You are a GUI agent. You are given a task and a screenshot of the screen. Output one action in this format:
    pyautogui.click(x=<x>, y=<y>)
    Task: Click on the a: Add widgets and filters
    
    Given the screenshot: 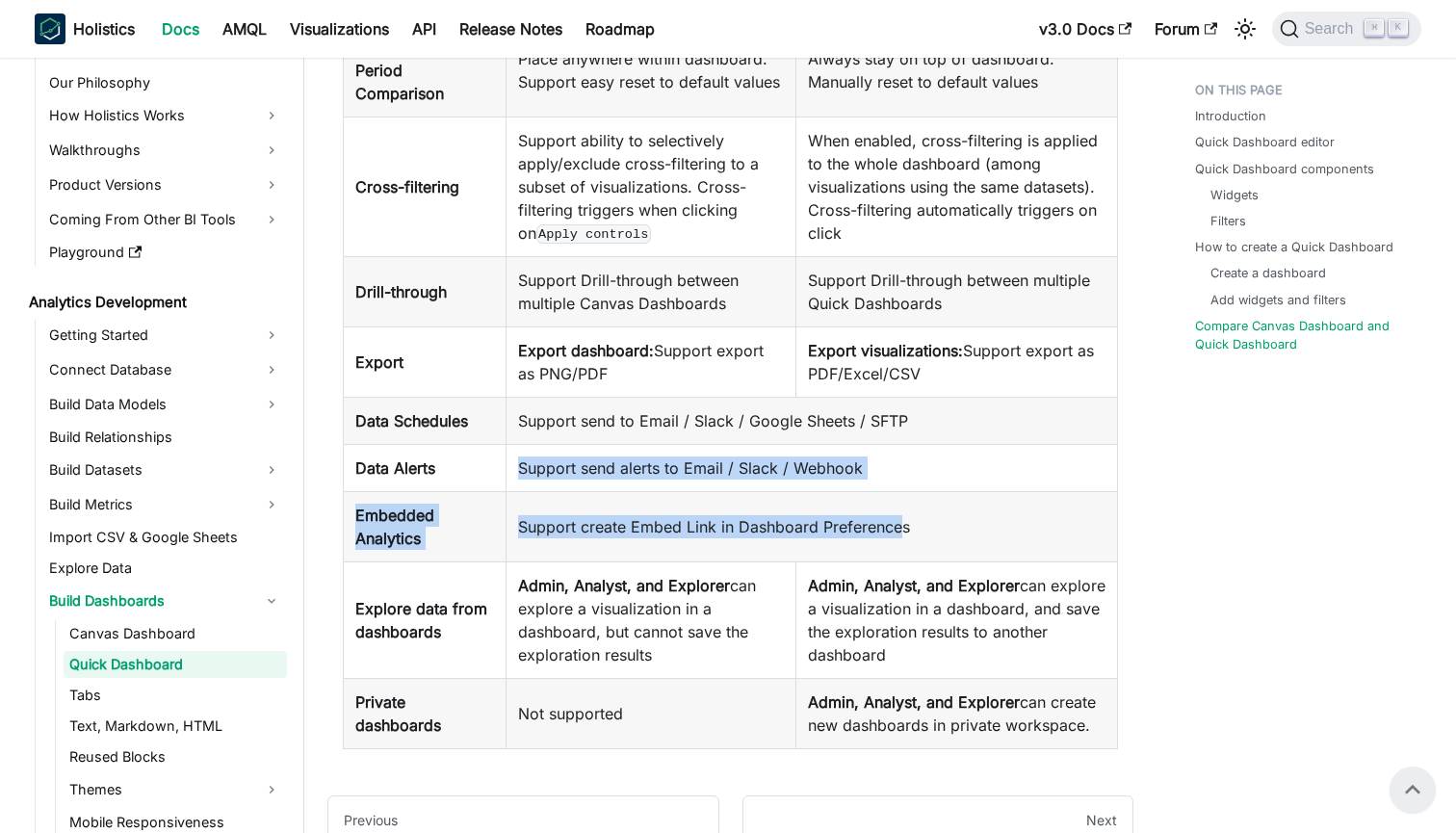 What is the action you would take?
    pyautogui.click(x=1278, y=300)
    